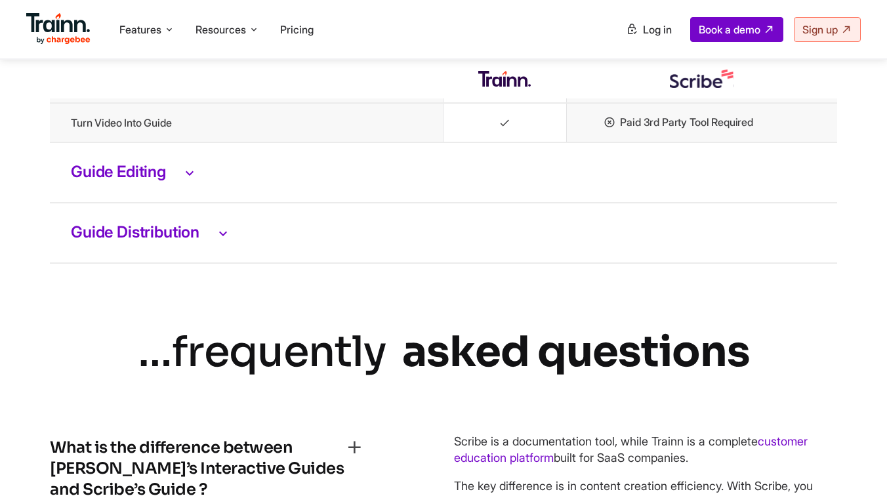 Image resolution: width=887 pixels, height=496 pixels. What do you see at coordinates (220, 30) in the screenshot?
I see `span: Resources` at bounding box center [220, 30].